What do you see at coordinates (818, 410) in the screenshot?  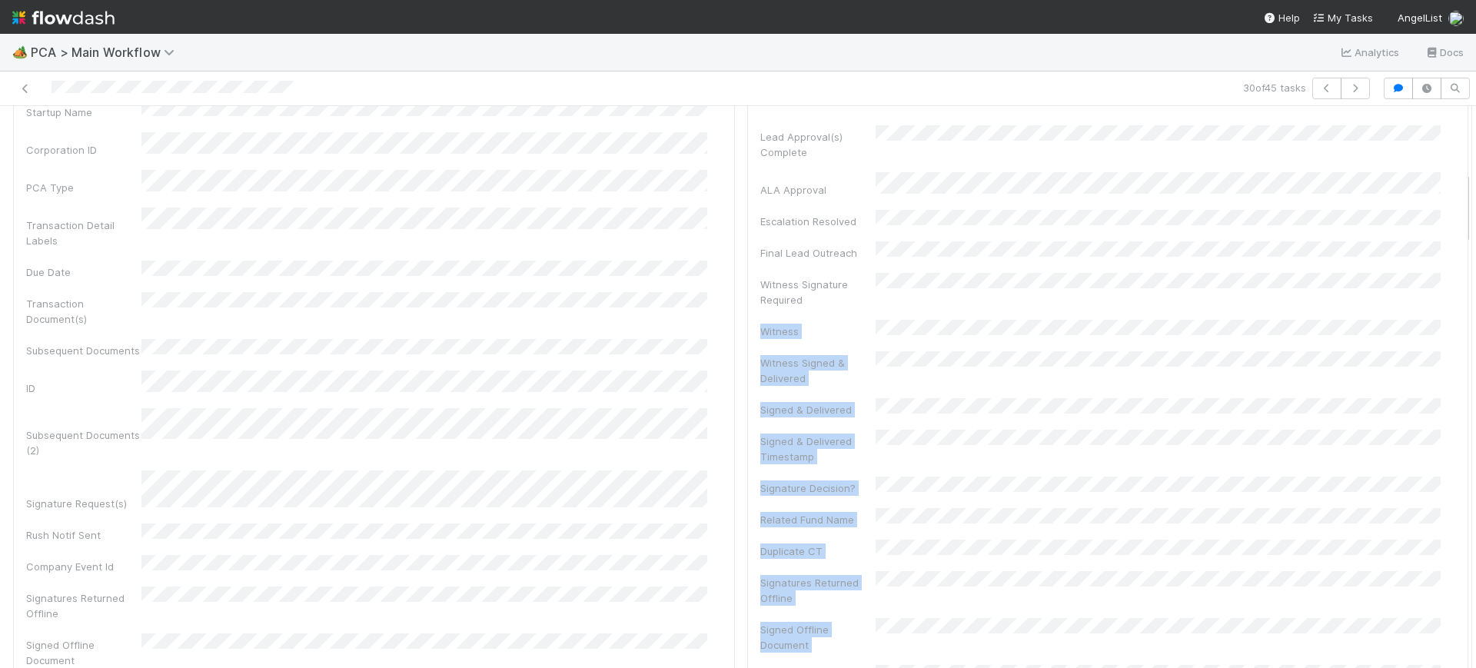 I see `div: Signed & Delivered` at bounding box center [818, 410].